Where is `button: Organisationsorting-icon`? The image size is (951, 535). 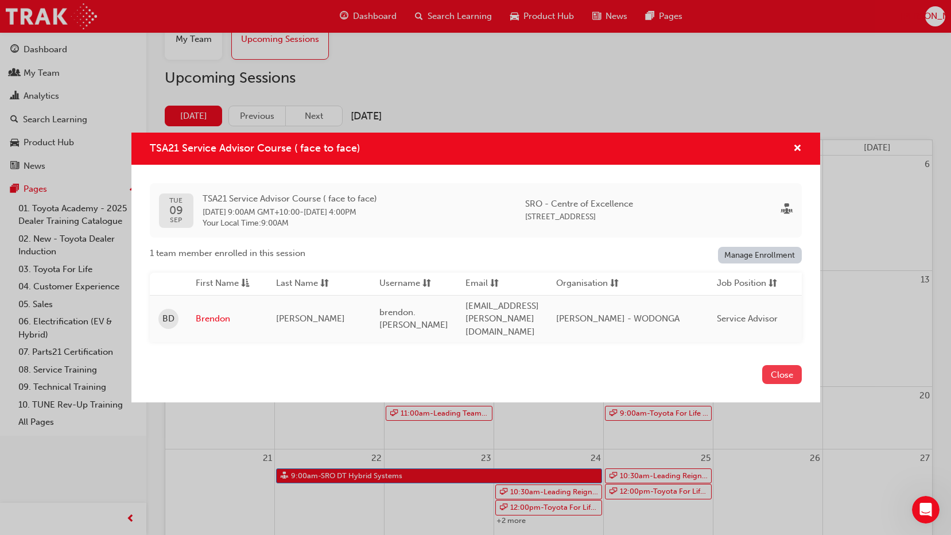 button: Organisationsorting-icon is located at coordinates (588, 284).